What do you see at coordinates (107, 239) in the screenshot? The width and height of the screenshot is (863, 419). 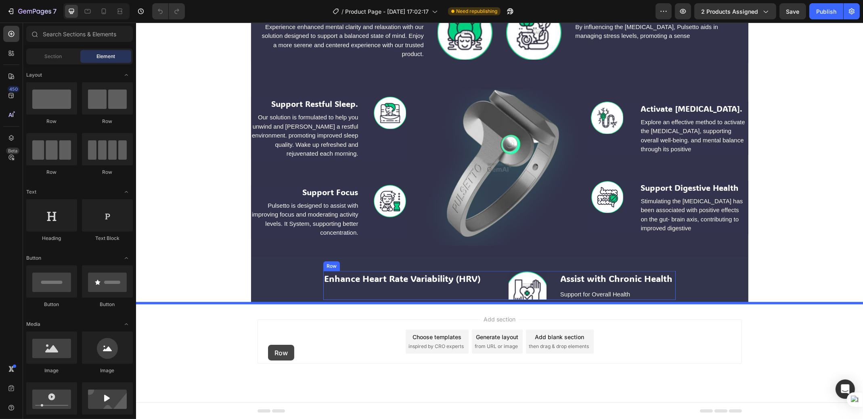 I see `div: Text Block` at bounding box center [107, 239].